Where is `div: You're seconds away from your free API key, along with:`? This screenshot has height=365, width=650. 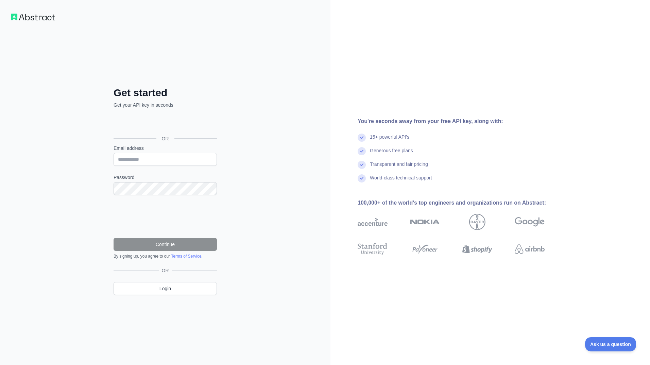 div: You're seconds away from your free API key, along with: is located at coordinates (462, 121).